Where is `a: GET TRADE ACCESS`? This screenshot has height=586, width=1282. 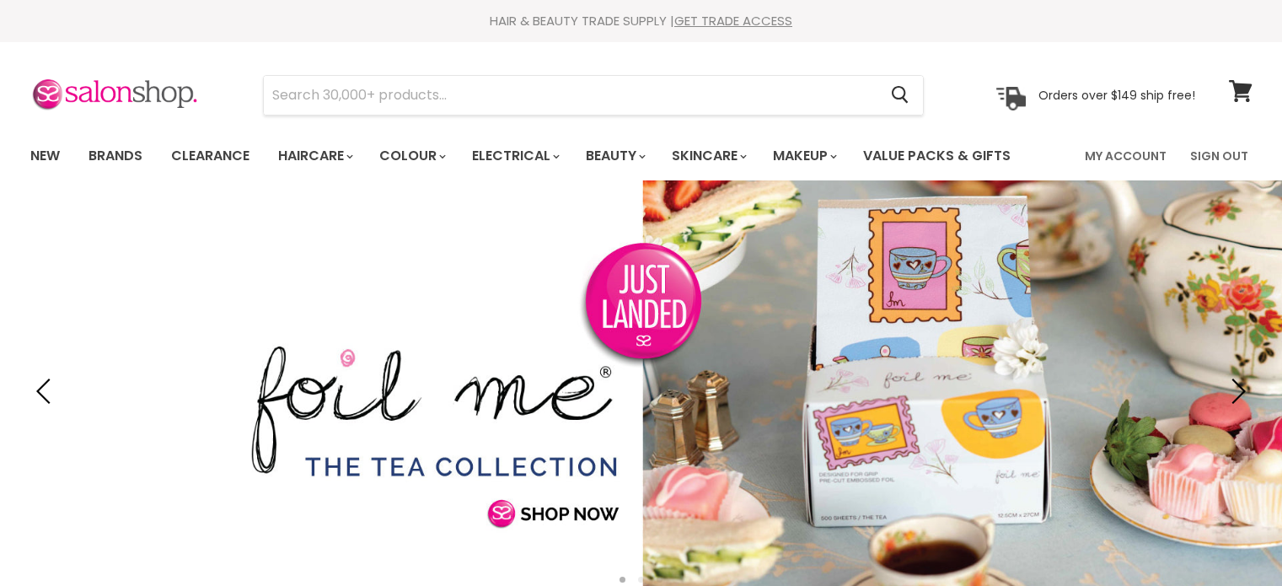 a: GET TRADE ACCESS is located at coordinates (733, 20).